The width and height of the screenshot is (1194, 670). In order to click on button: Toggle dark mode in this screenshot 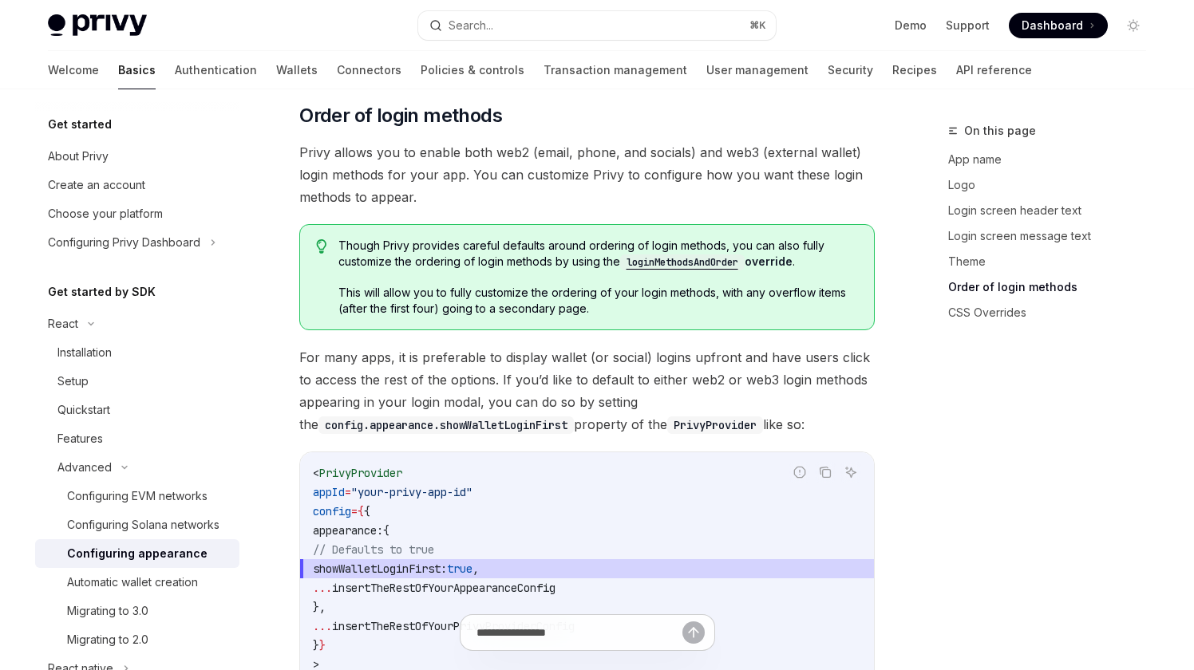, I will do `click(1133, 26)`.